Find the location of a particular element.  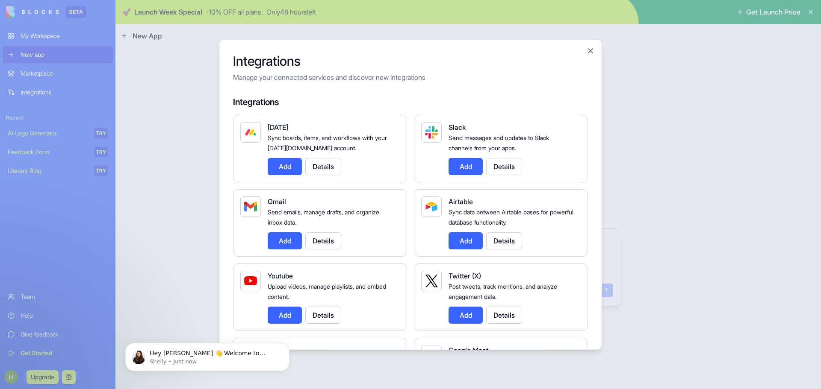

span: Sync data between Airtable bases for powerful database functionality. is located at coordinates (511, 217).